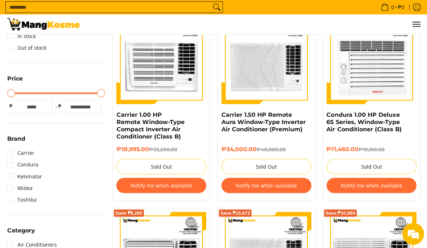 This screenshot has height=248, width=427. I want to click on a: In stock, so click(21, 36).